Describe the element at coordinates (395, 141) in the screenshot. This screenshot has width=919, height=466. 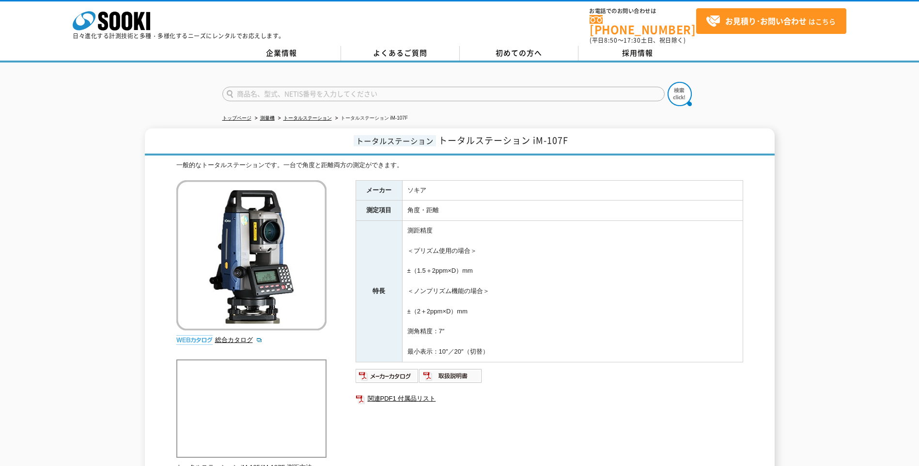
I see `span: トータルステーション` at that location.